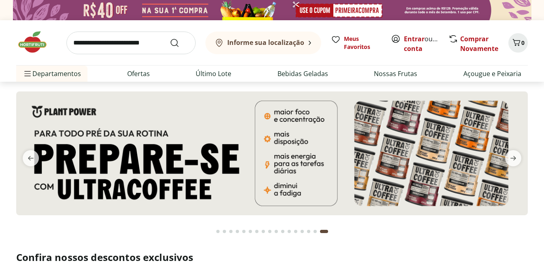 This screenshot has width=544, height=263. Describe the element at coordinates (414, 39) in the screenshot. I see `a: Entrar` at that location.